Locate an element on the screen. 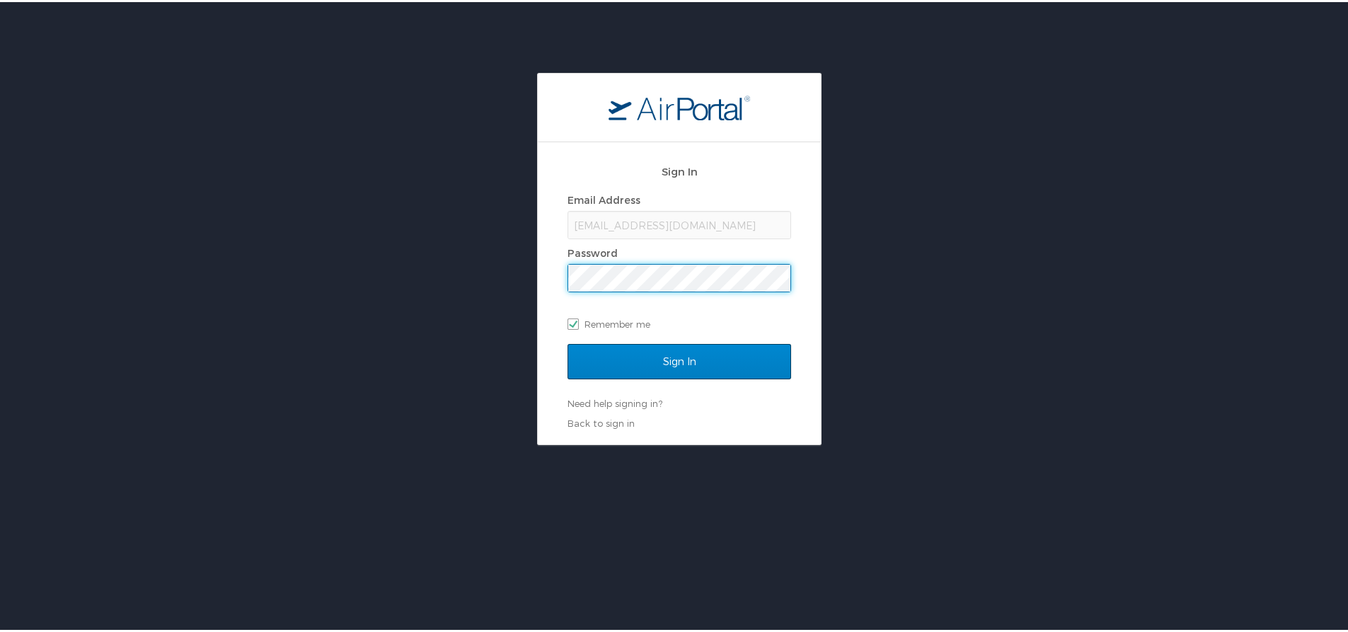 This screenshot has height=632, width=1348. label: Remember me is located at coordinates (679, 322).